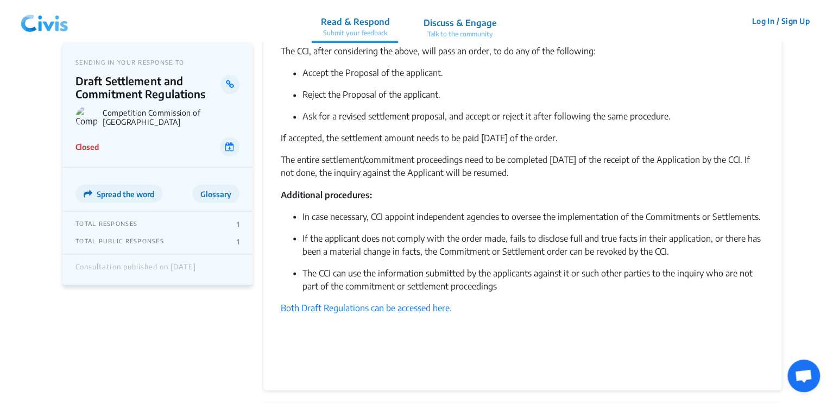  What do you see at coordinates (87, 117) in the screenshot?
I see `img: Competition Commission of India logo` at bounding box center [87, 117].